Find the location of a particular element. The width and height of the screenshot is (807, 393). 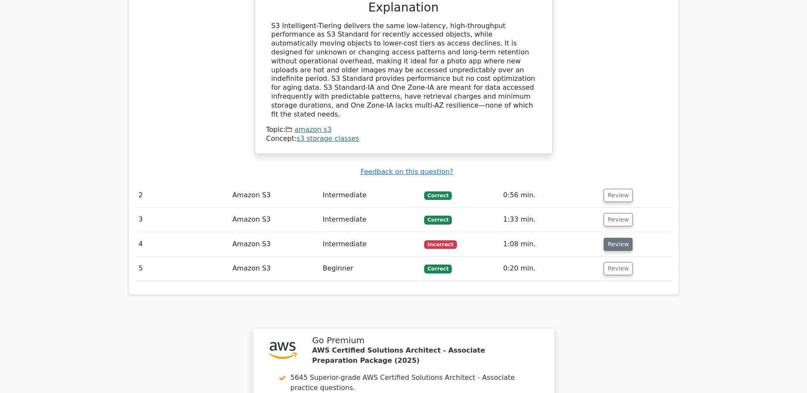

u: Feedback on this question? is located at coordinates (407, 171).